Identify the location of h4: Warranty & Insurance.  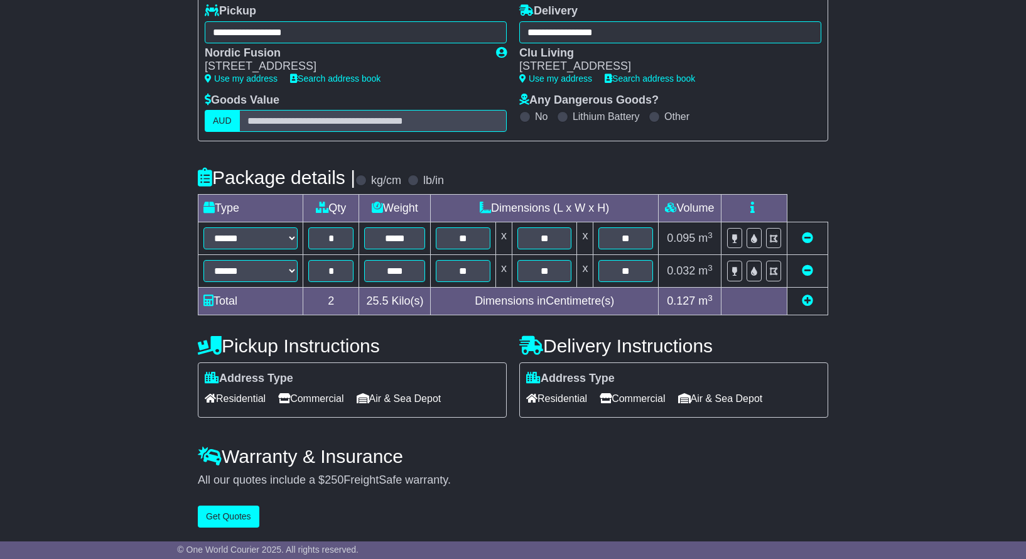
(513, 456).